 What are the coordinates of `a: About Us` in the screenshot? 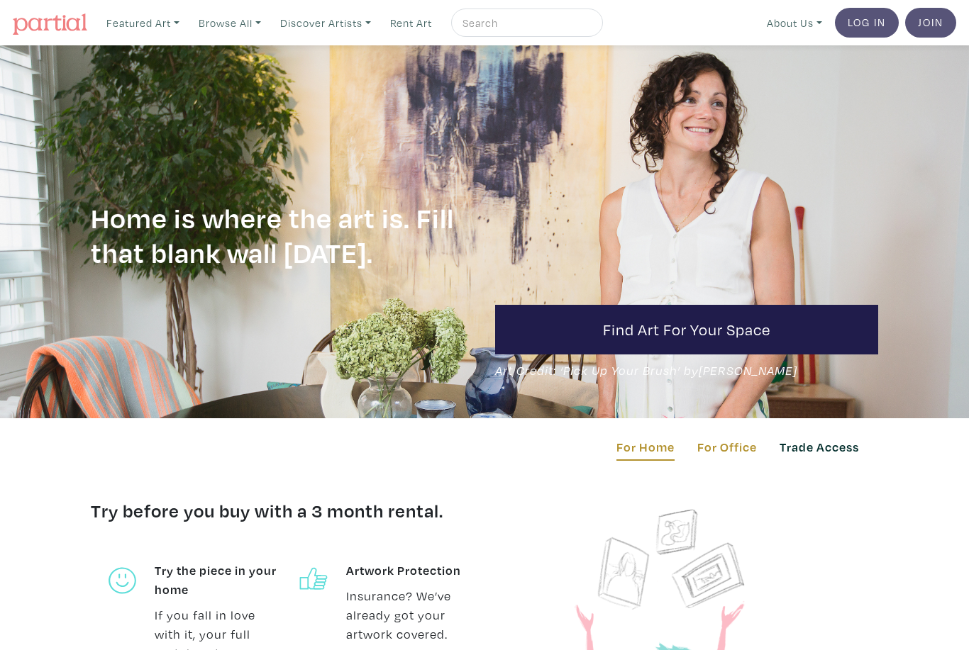 It's located at (794, 23).